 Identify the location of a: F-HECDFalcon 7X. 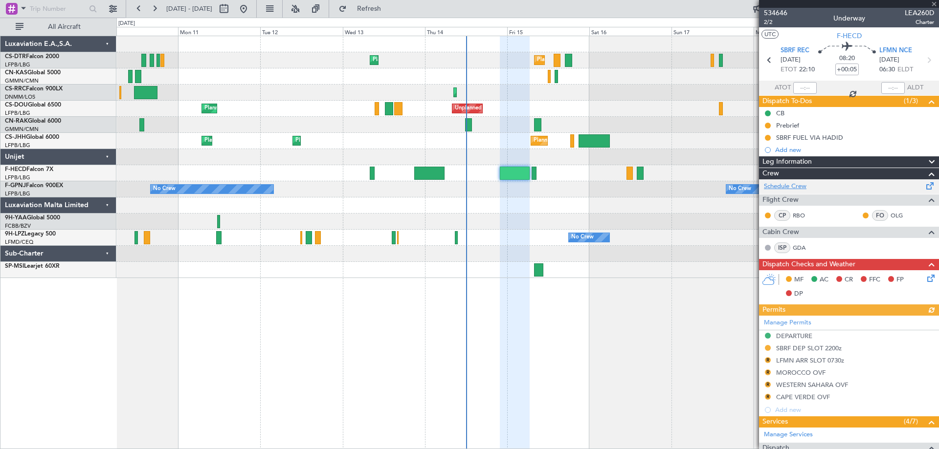
(29, 170).